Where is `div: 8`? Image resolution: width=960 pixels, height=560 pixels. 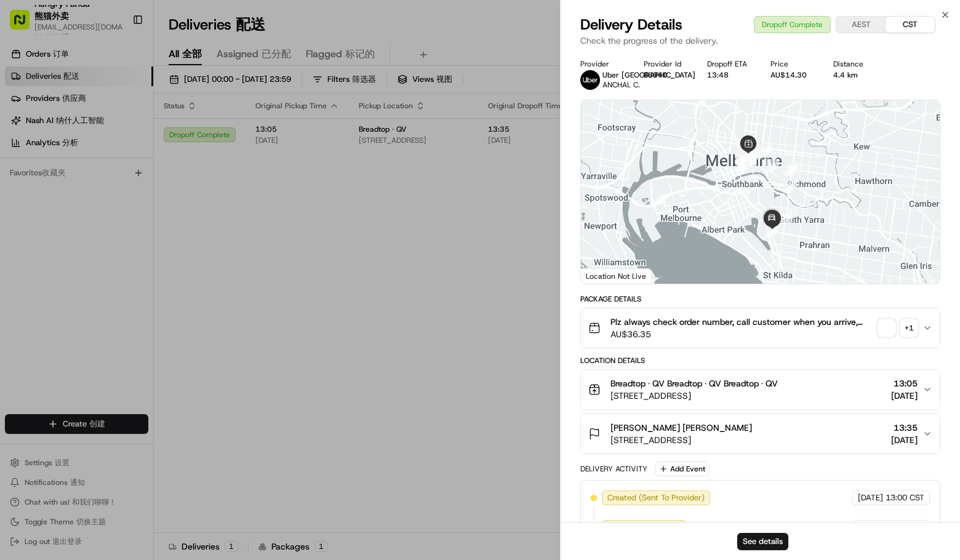
div: 8 is located at coordinates (746, 164).